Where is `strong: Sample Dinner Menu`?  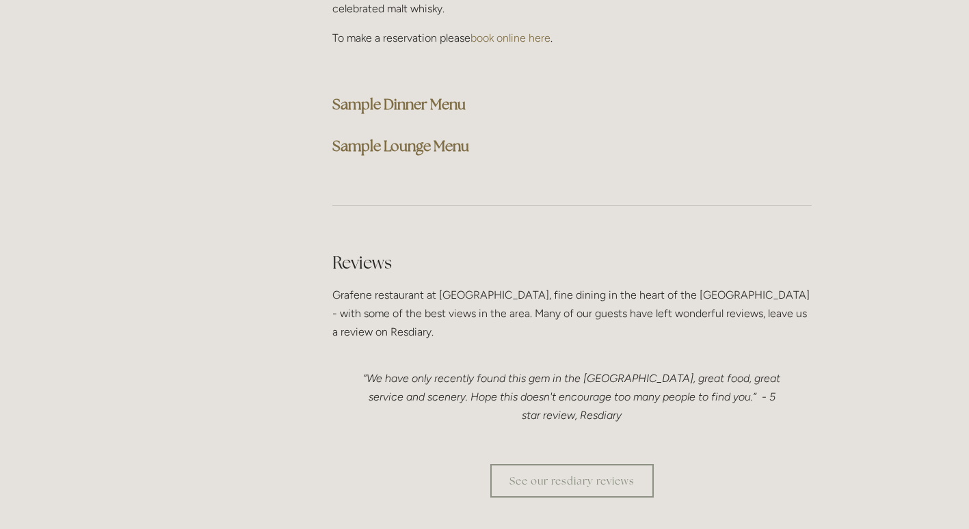 strong: Sample Dinner Menu is located at coordinates (399, 104).